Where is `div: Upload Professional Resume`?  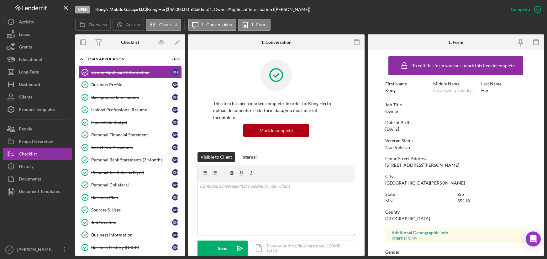
div: Upload Professional Resume is located at coordinates (132, 110).